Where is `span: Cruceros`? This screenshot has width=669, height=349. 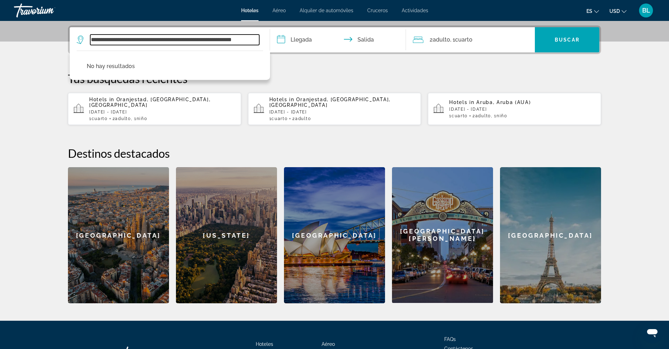
span: Cruceros is located at coordinates (377, 10).